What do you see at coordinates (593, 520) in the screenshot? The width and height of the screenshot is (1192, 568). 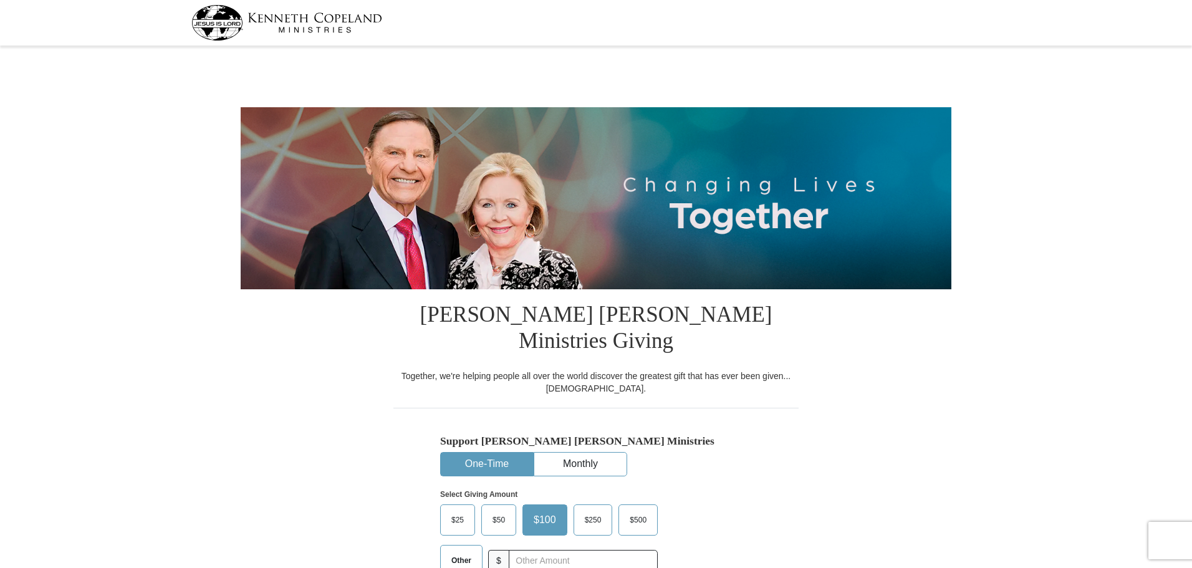 I see `span: $250` at bounding box center [593, 520].